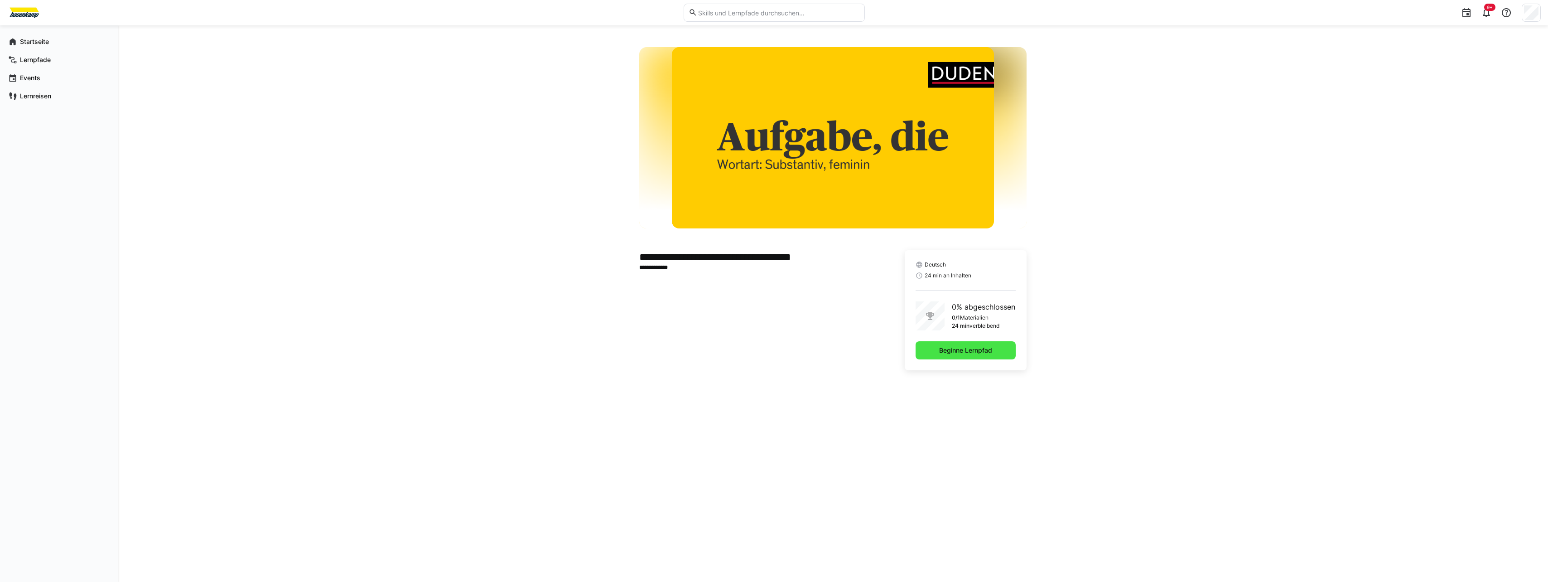  Describe the element at coordinates (966, 350) in the screenshot. I see `span: Beginne Lernpfad` at that location.